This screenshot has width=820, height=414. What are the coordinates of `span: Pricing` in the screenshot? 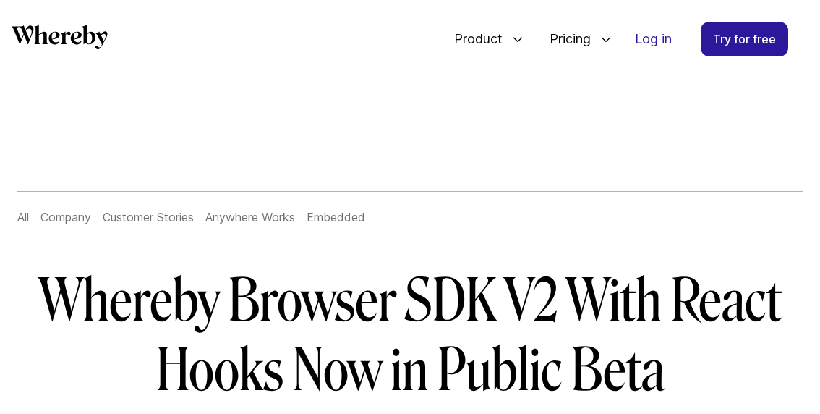 It's located at (565, 39).